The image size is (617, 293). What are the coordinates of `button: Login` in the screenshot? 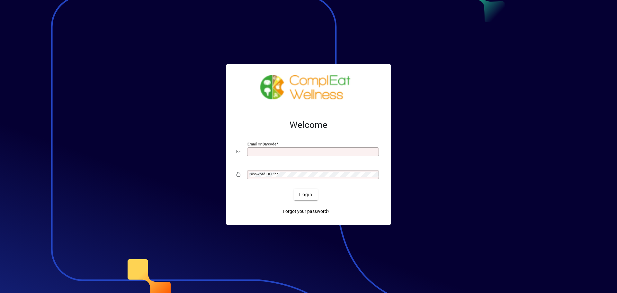 It's located at (305, 194).